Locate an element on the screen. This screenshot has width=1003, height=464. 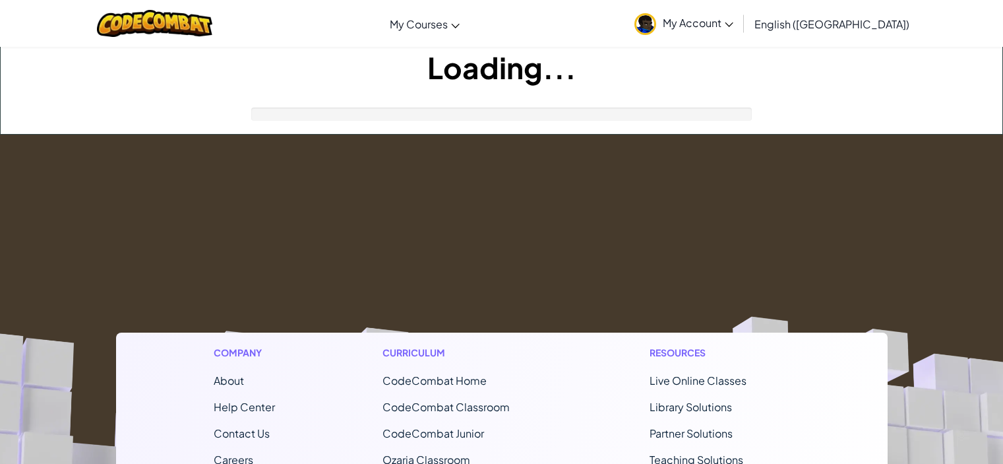
a: Partner Solutions is located at coordinates (691, 433).